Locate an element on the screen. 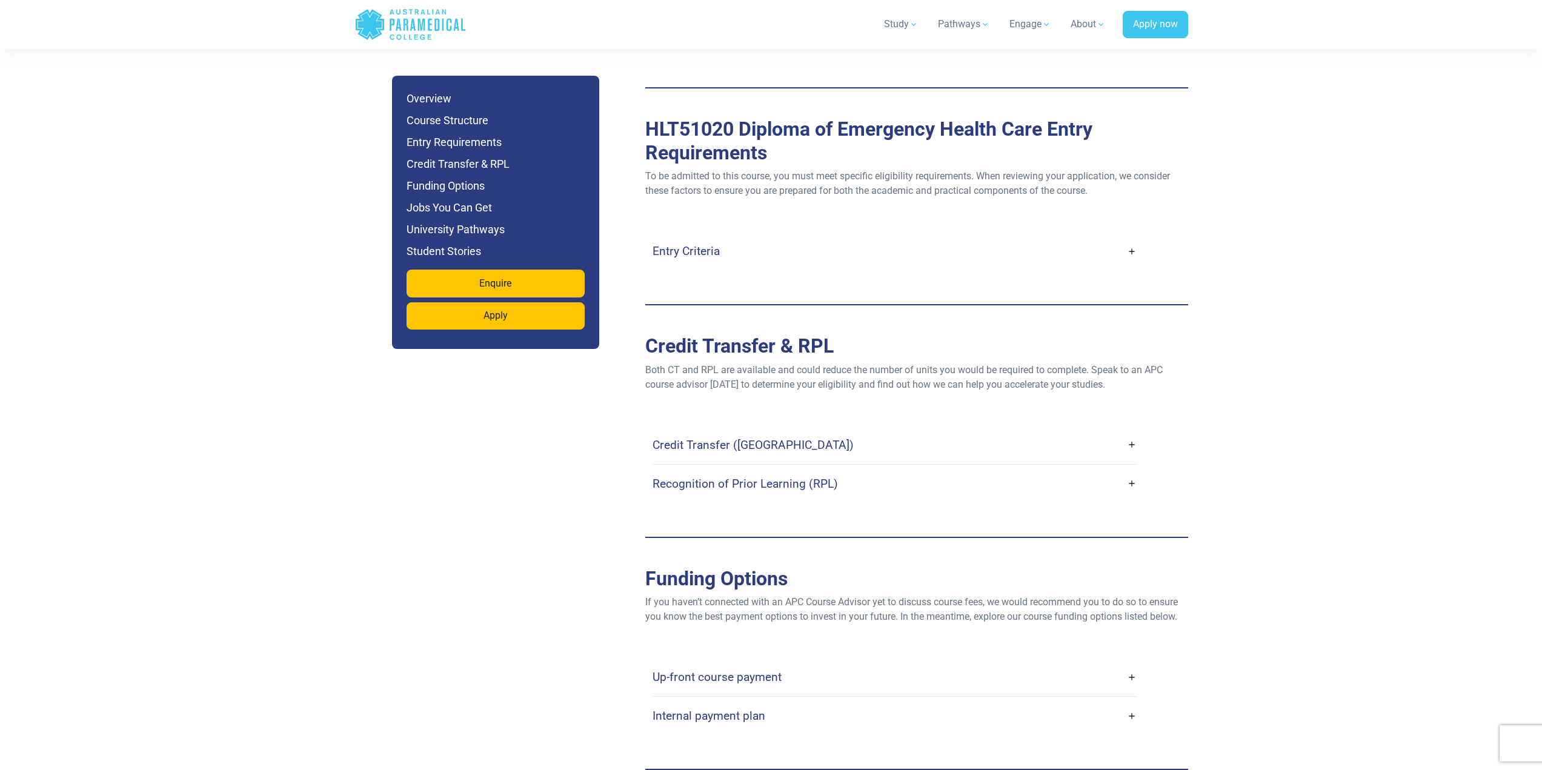 The height and width of the screenshot is (770, 1542). h2: Funding Options is located at coordinates (917, 579).